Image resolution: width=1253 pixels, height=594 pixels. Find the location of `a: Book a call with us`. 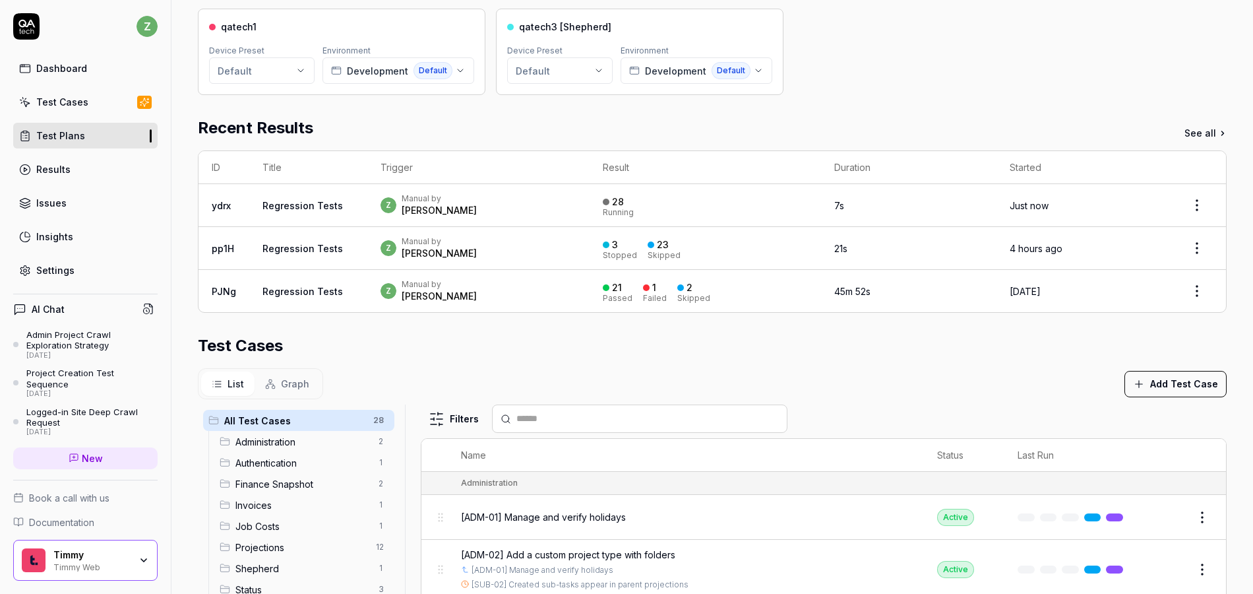

a: Book a call with us is located at coordinates (85, 497).